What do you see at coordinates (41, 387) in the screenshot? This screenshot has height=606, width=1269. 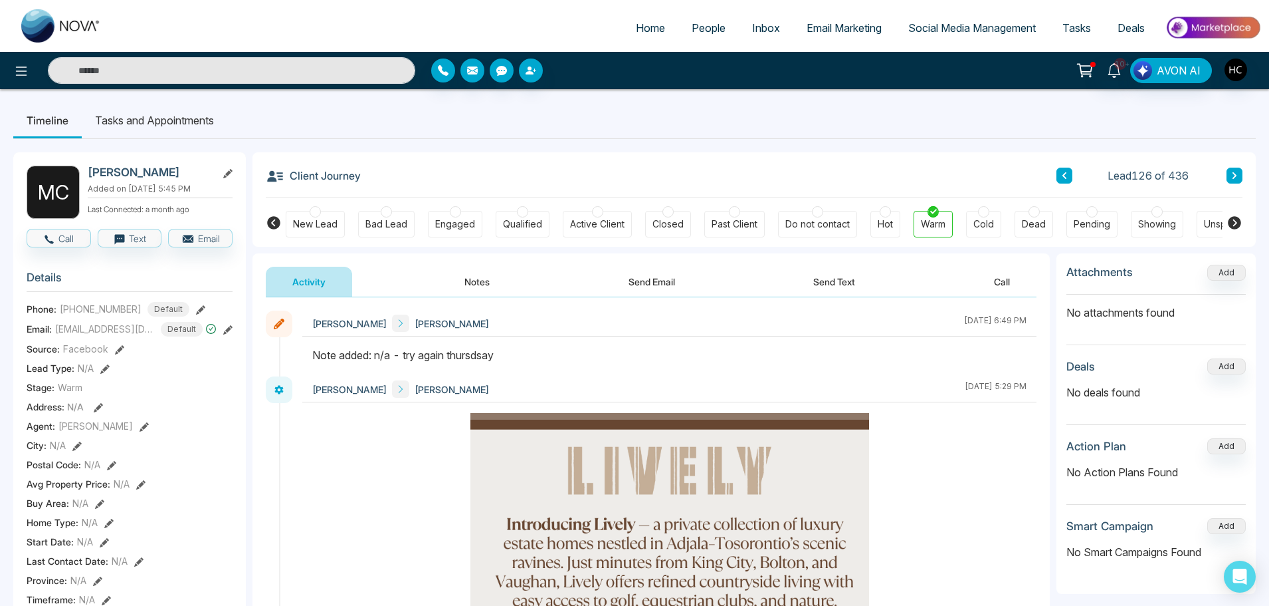 I see `span: Stage:` at bounding box center [41, 387].